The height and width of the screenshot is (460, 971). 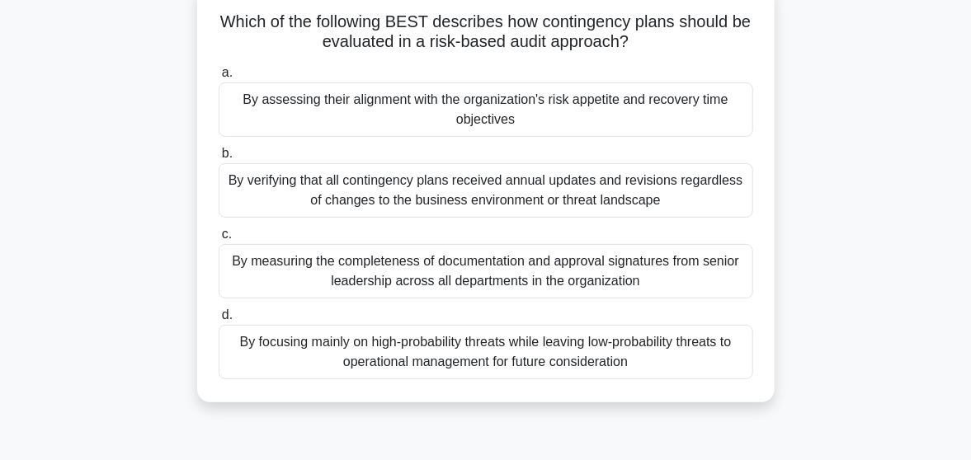 I want to click on h5: Which of the following BEST describes how contingency plans should be evaluated in a risk-based a..., so click(x=486, y=32).